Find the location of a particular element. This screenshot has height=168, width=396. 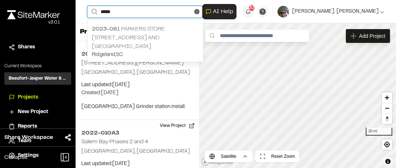

div: Oh geez...please don't... is located at coordinates (33, 22).